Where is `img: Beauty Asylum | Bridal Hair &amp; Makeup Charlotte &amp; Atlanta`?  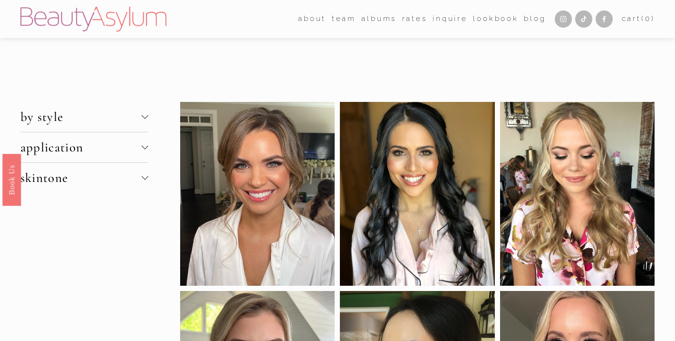 img: Beauty Asylum | Bridal Hair &amp; Makeup Charlotte &amp; Atlanta is located at coordinates (93, 19).